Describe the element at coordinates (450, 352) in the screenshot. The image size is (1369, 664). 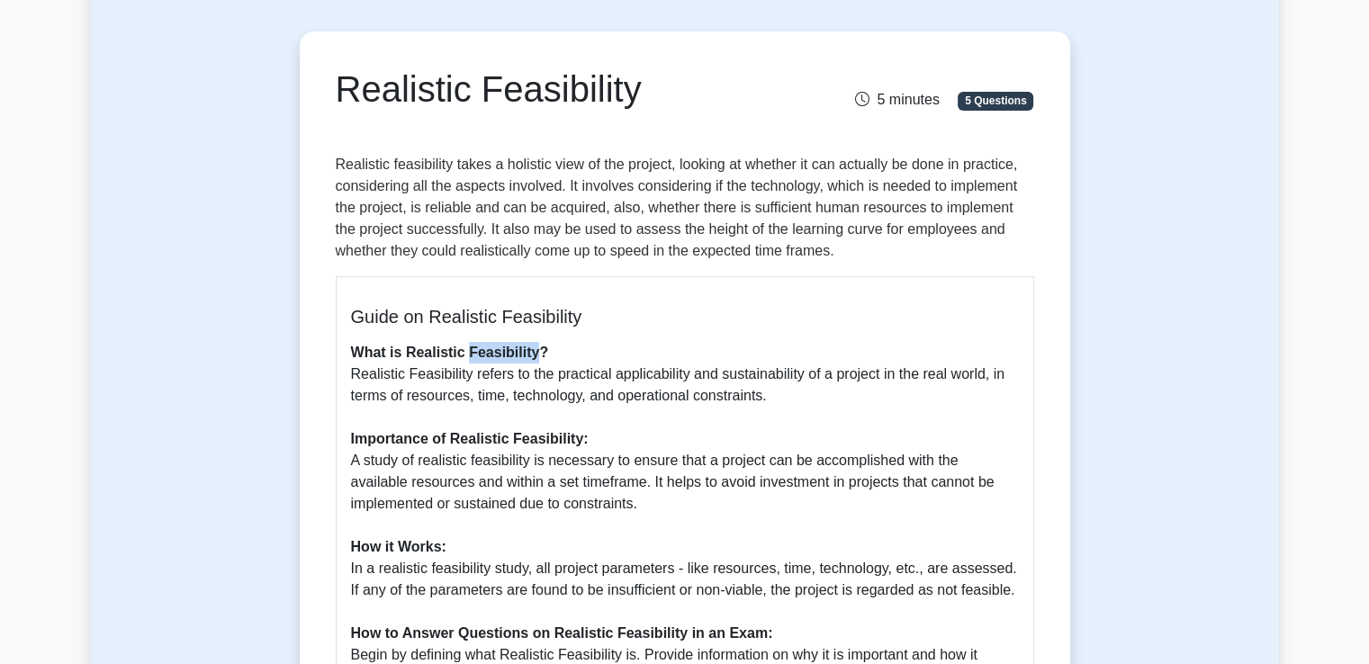
I see `b: What is Realistic Feasibility?` at that location.